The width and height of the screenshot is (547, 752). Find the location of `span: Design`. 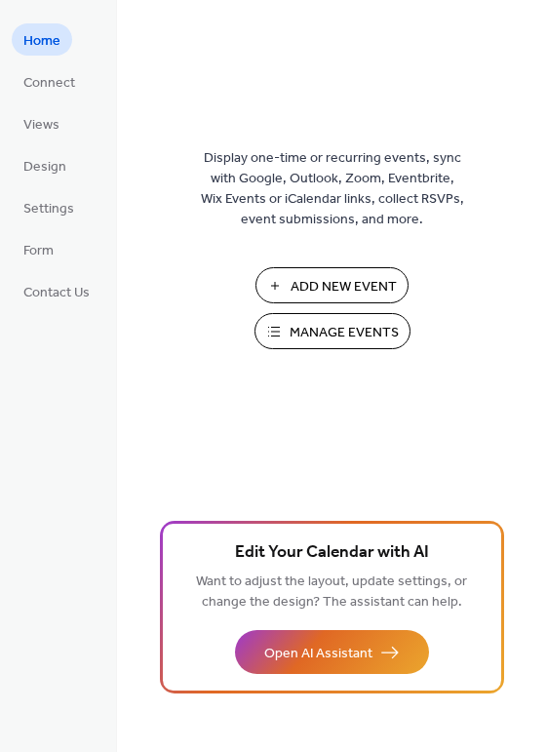

span: Design is located at coordinates (45, 167).